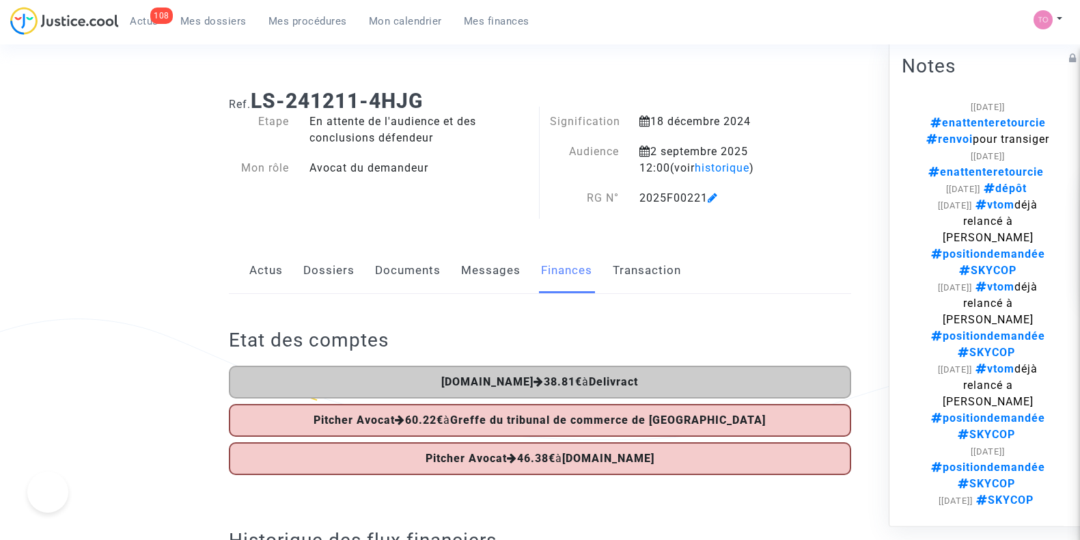 This screenshot has width=1080, height=540. I want to click on span: Mes procédures, so click(307, 21).